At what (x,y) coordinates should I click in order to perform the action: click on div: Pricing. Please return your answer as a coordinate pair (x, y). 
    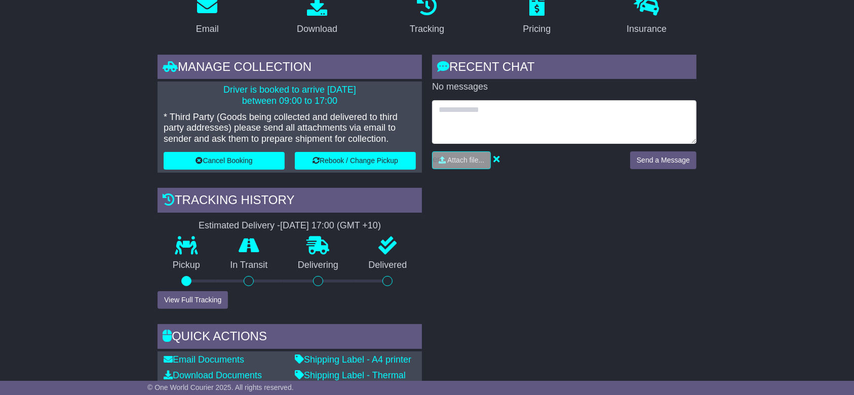
    Looking at the image, I should click on (536, 29).